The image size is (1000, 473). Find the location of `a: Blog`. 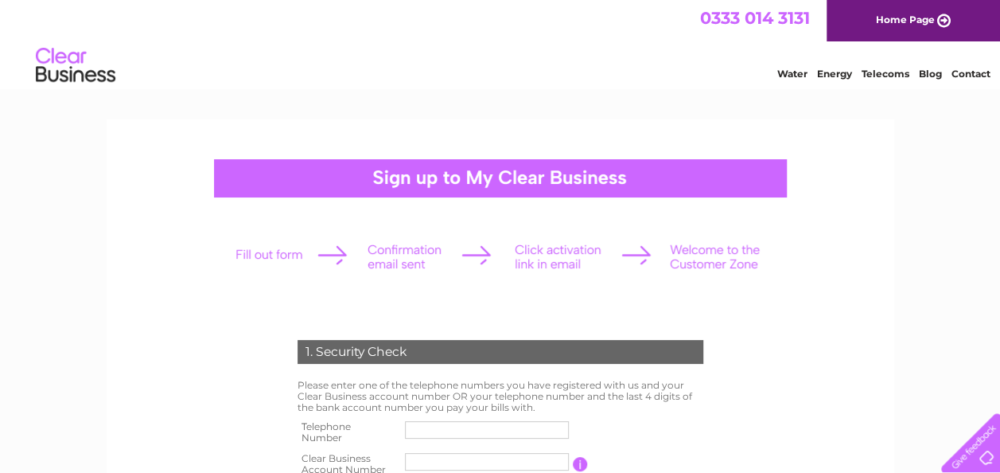

a: Blog is located at coordinates (930, 73).